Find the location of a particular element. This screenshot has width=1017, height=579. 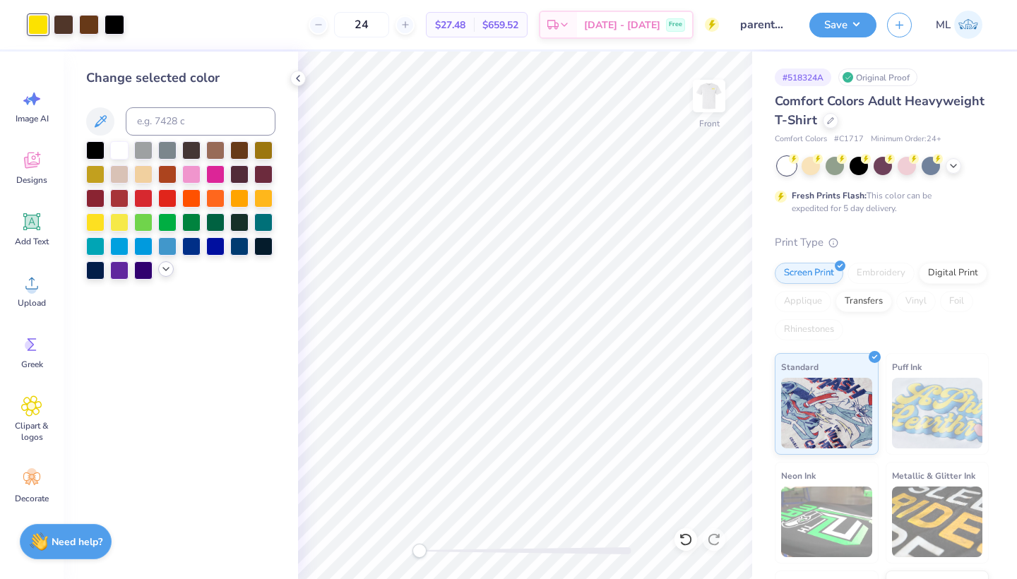

img: Mallie Lahman is located at coordinates (968, 25).